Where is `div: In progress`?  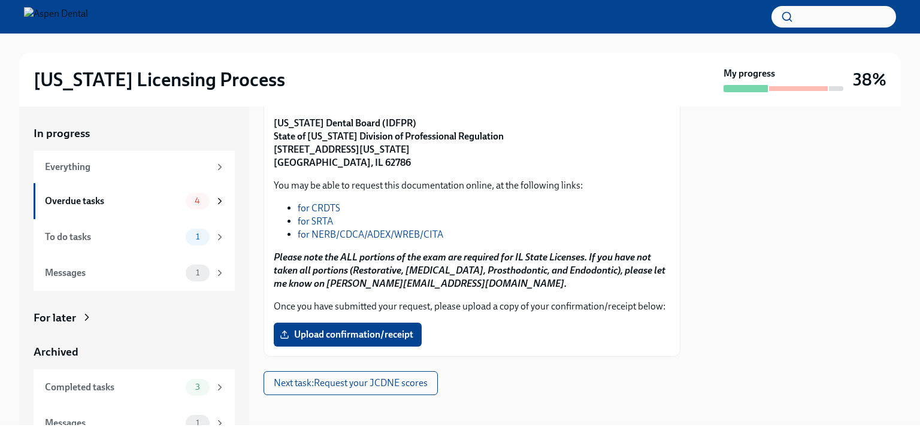 div: In progress is located at coordinates (134, 134).